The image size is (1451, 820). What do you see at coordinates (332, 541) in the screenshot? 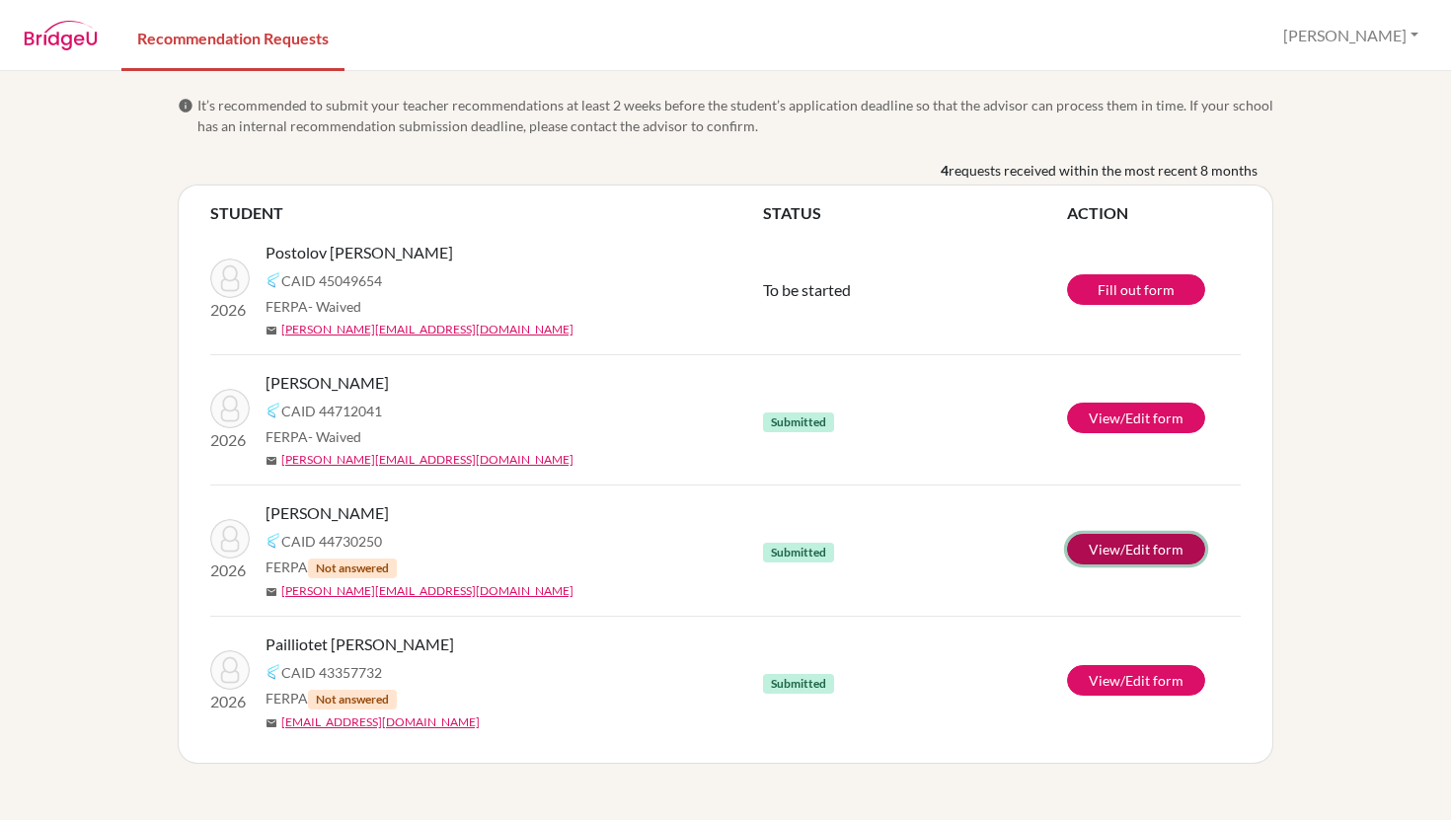
I see `span: CAID 44730250` at bounding box center [332, 541].